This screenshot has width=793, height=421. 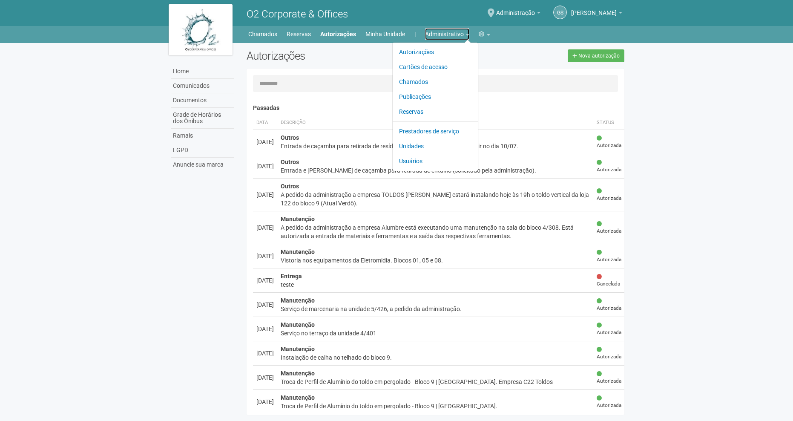 What do you see at coordinates (297, 14) in the screenshot?
I see `span: O2 Corporate & Offices` at bounding box center [297, 14].